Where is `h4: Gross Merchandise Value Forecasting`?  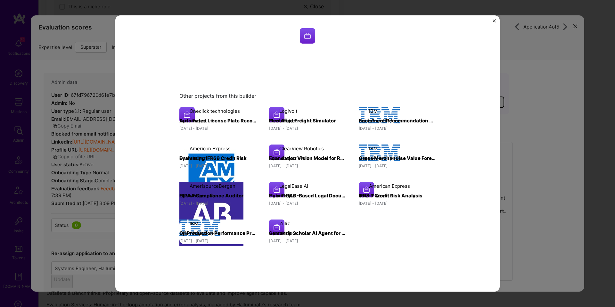 h4: Gross Merchandise Value Forecasting is located at coordinates (397, 158).